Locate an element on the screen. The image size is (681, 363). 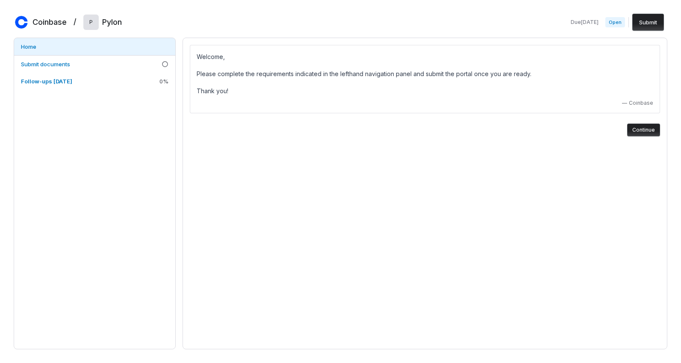
h2: Coinbase is located at coordinates (50, 22).